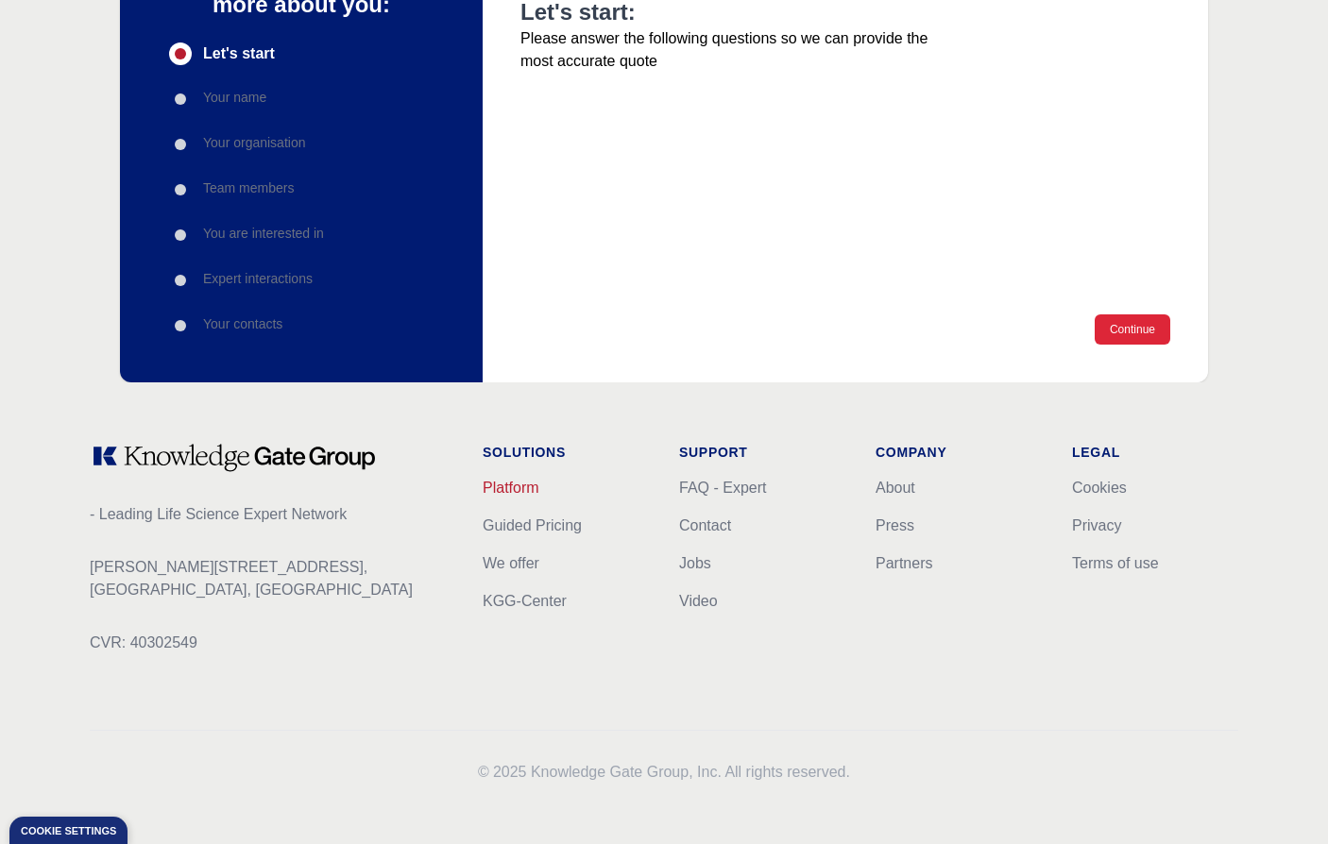  Describe the element at coordinates (1097, 525) in the screenshot. I see `a: Privacy` at that location.